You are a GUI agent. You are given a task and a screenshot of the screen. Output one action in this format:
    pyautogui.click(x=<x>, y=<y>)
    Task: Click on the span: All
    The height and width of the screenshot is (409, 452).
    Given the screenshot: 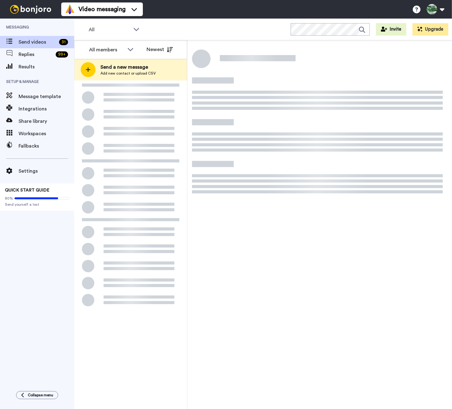 What is the action you would take?
    pyautogui.click(x=109, y=30)
    